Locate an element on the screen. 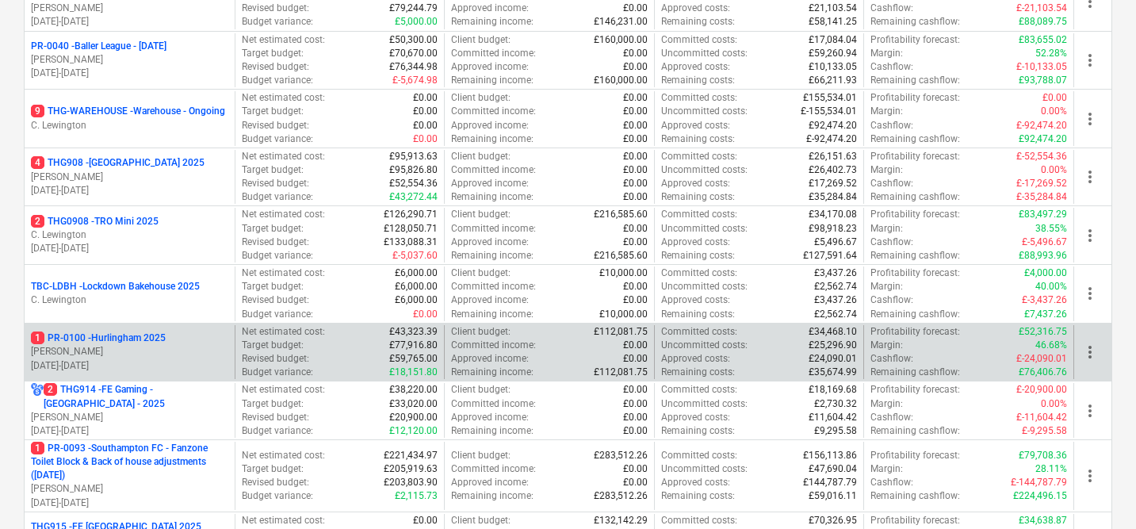  div: TBC-LDBH -Lockdown Bakehouse 2025C. Lewington is located at coordinates (129, 293).